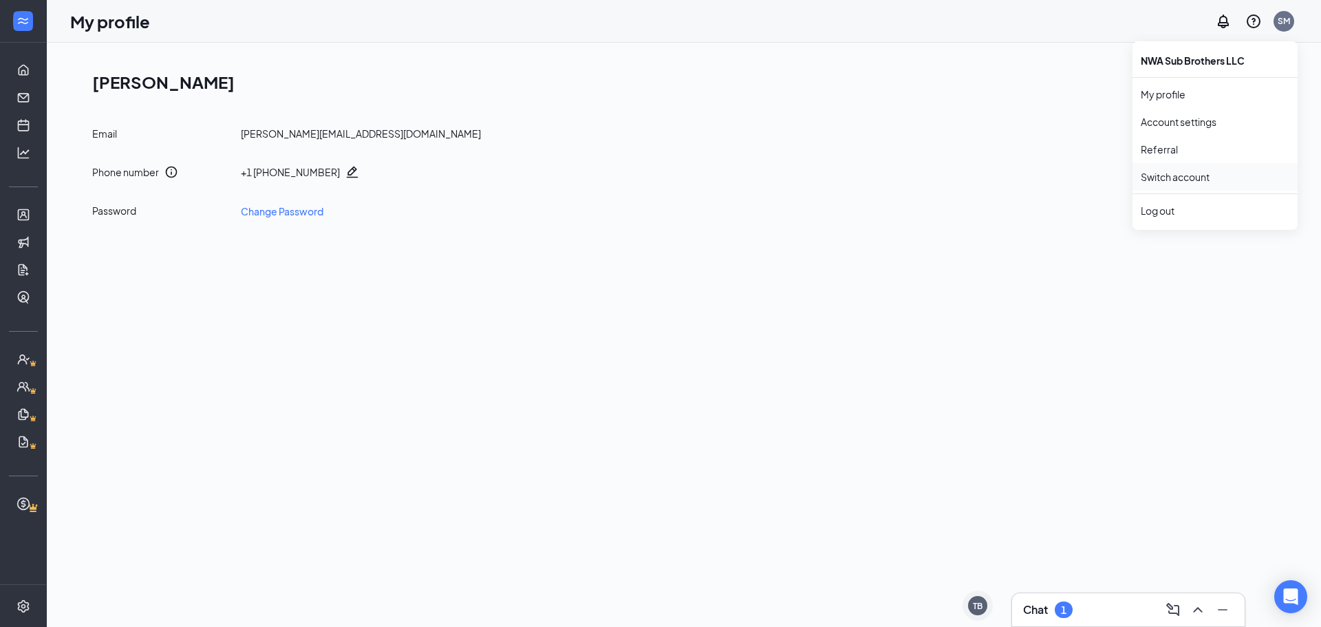 The height and width of the screenshot is (627, 1321). I want to click on div: NWA Sub Brothers LLC, so click(1215, 61).